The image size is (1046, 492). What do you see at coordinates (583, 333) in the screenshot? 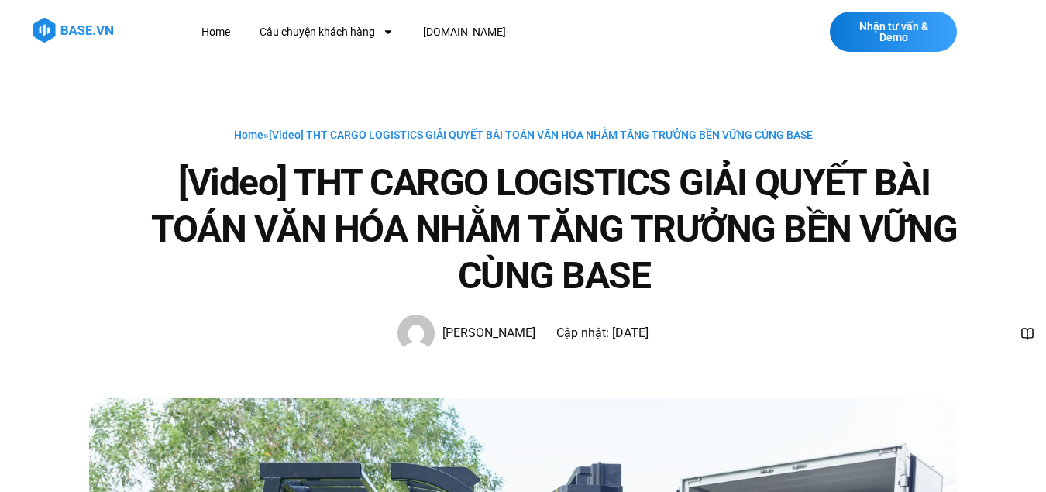
I see `span: Cập nhật:` at bounding box center [583, 333].